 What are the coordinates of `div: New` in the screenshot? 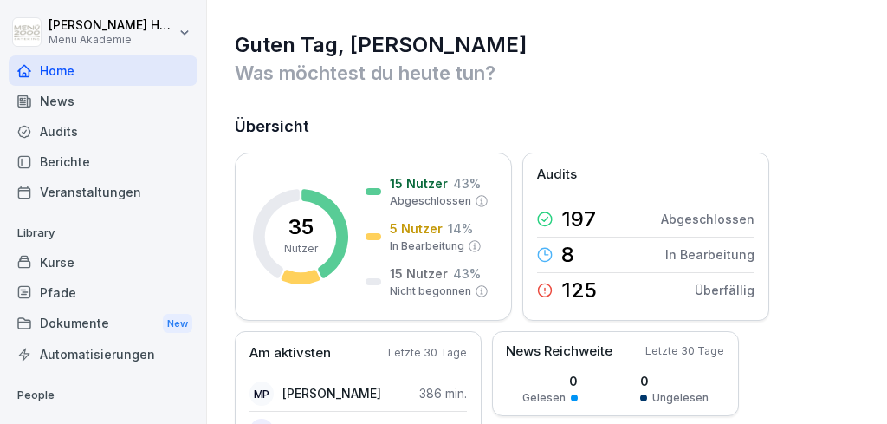 It's located at (178, 323).